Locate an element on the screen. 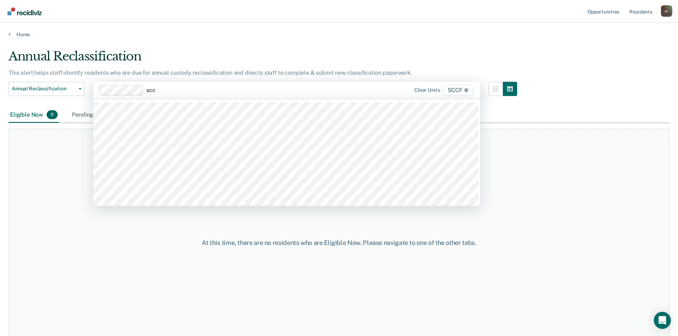  div: Clear units is located at coordinates (427, 90).